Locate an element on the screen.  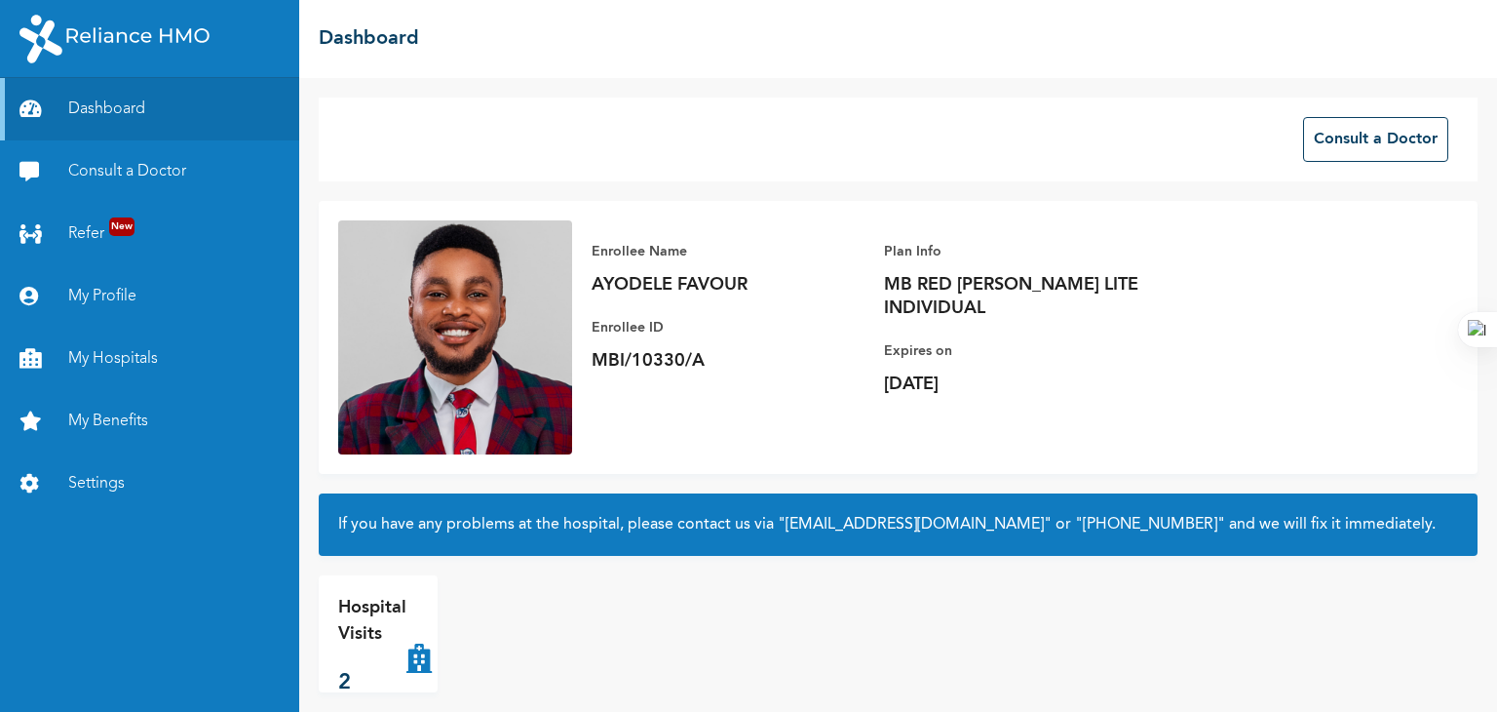
p: Enrollee ID is located at coordinates (728, 328).